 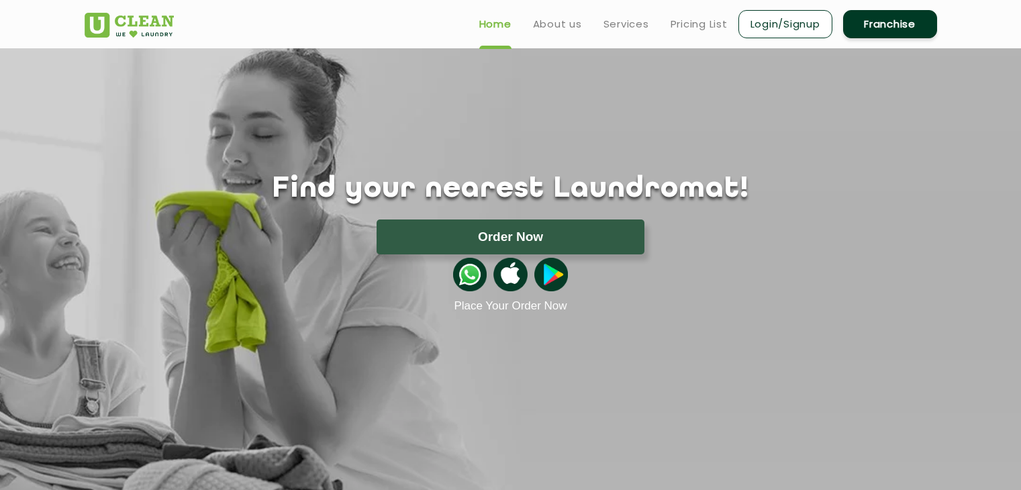 What do you see at coordinates (511, 189) in the screenshot?
I see `h1: Find your nearest Laundromat!` at bounding box center [511, 189].